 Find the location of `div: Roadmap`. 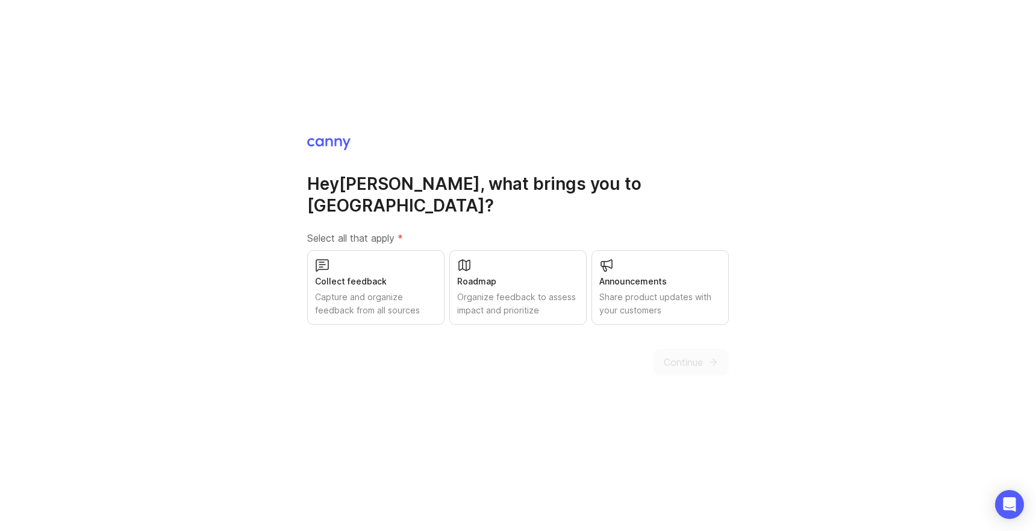

div: Roadmap is located at coordinates (518, 281).